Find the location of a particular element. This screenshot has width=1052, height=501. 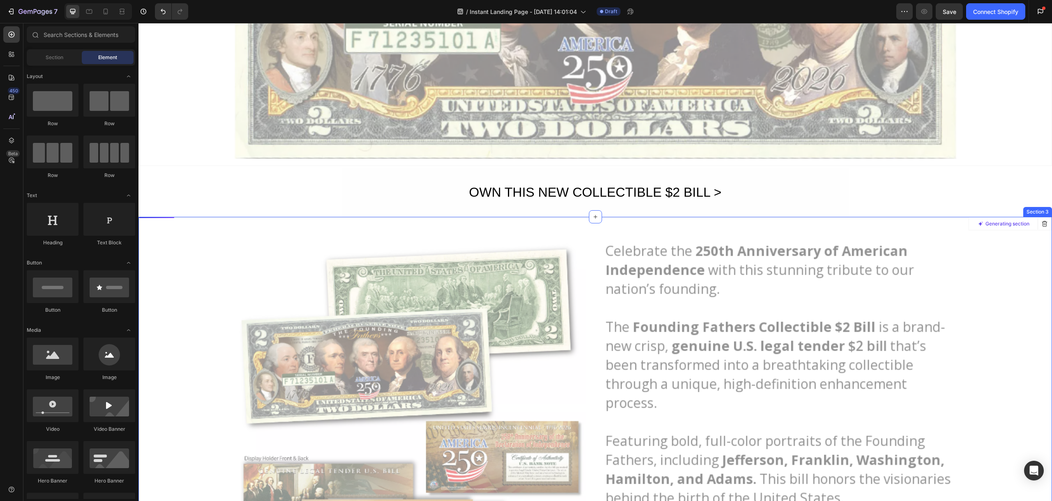

div: OWN THIS NEW COLLECTIBLE $2 BILL > is located at coordinates (457, 170).